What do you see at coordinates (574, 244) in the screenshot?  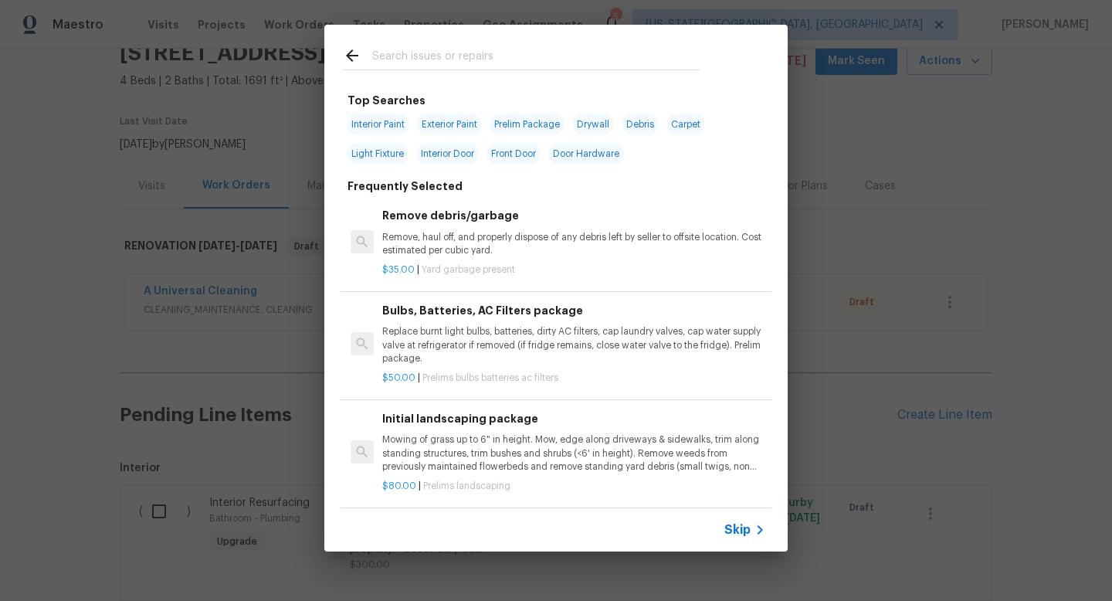 I see `p: Remove, haul off, and properly dispose of any debris left by seller to offsite location. Cost est...` at bounding box center [574, 244].